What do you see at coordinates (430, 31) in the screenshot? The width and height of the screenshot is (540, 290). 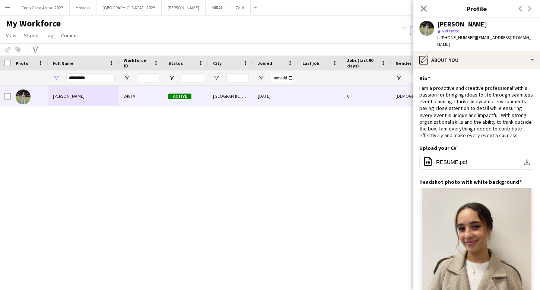 I see `button: Everyone10,845` at bounding box center [430, 31].